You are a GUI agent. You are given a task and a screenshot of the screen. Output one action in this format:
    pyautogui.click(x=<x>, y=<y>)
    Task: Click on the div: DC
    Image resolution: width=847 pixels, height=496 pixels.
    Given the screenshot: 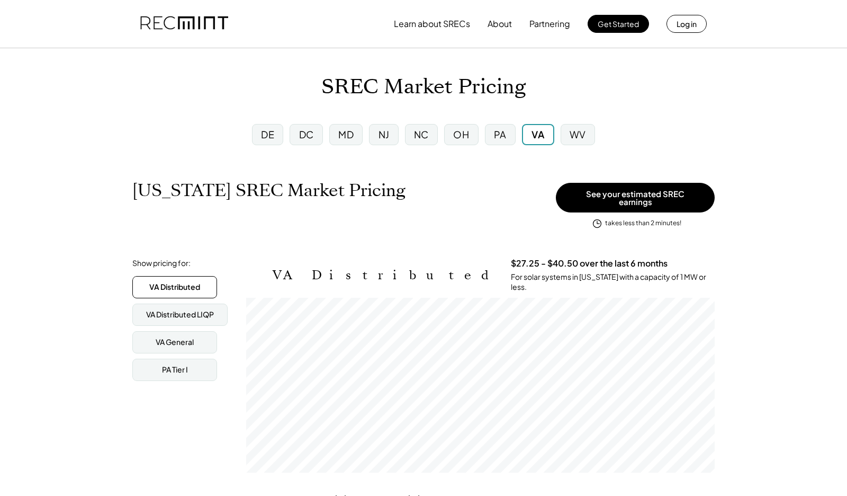 What is the action you would take?
    pyautogui.click(x=307, y=134)
    